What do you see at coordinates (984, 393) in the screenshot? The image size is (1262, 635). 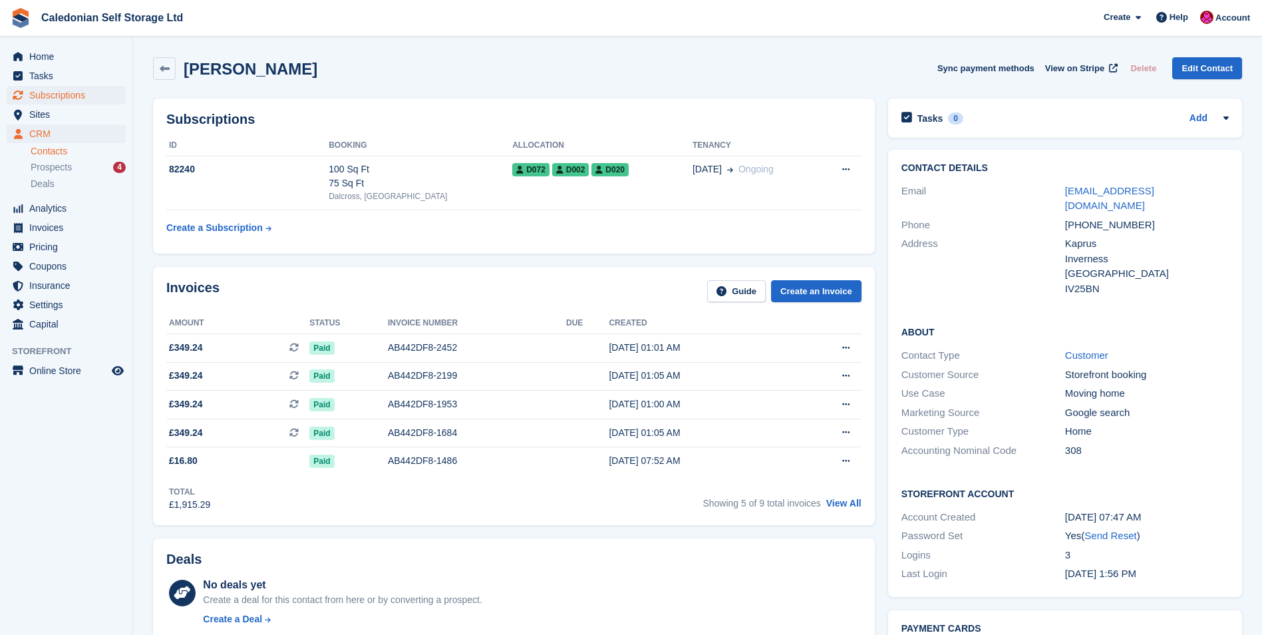 I see `div: Use Case` at bounding box center [984, 393].